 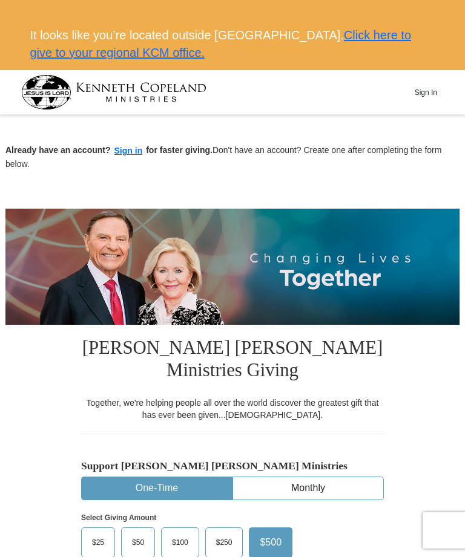 I want to click on img: kcm-header-logo.svg, so click(x=114, y=92).